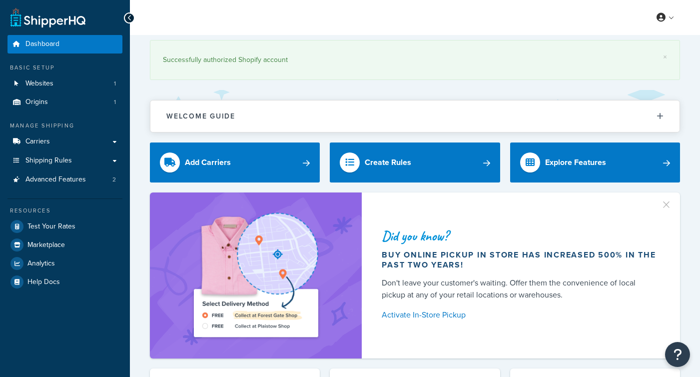 The height and width of the screenshot is (377, 700). Describe the element at coordinates (519, 260) in the screenshot. I see `div: Buy online pickup in store has increased 500% in the past two years!` at that location.